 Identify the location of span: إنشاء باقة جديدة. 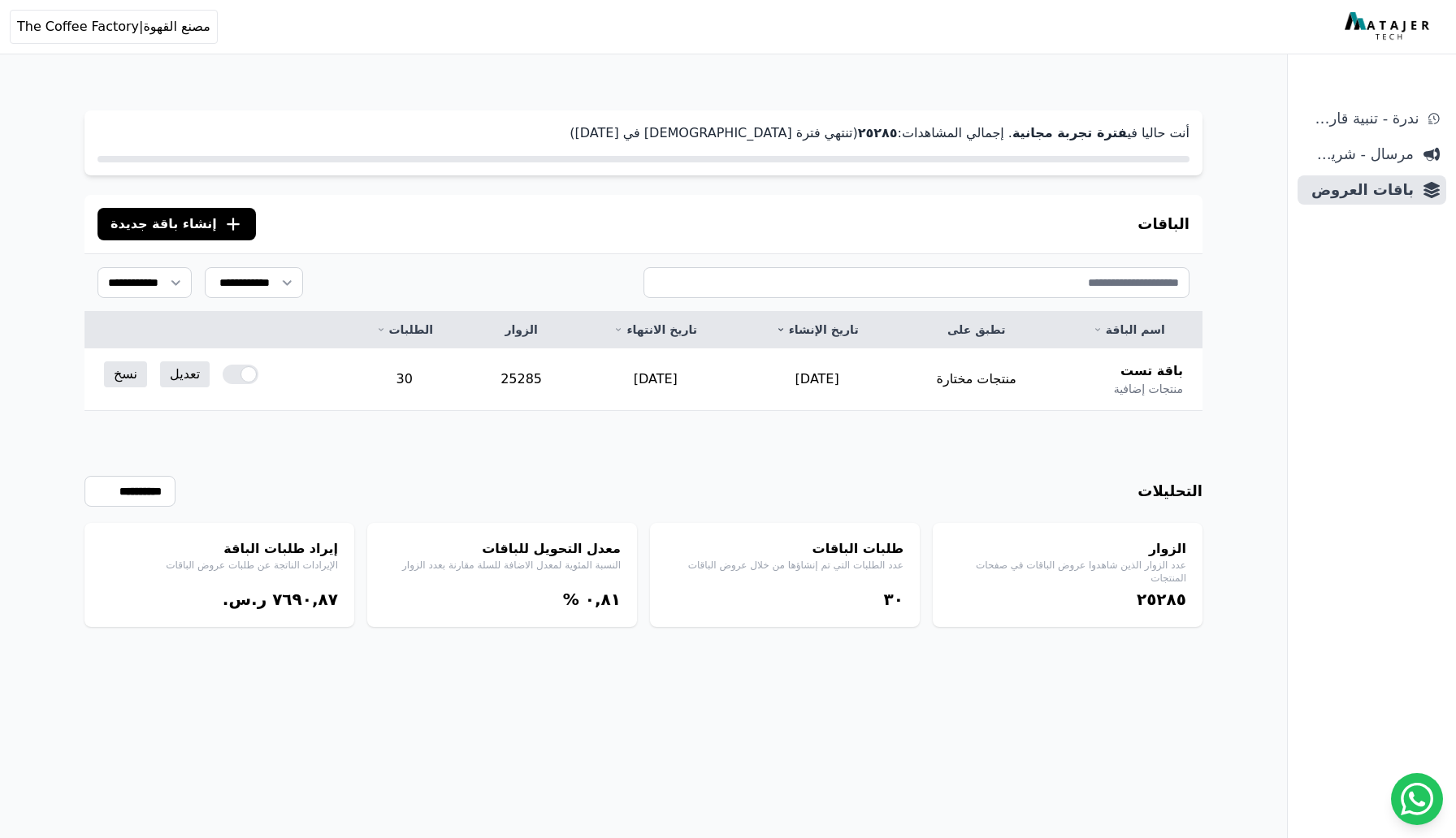
(163, 224).